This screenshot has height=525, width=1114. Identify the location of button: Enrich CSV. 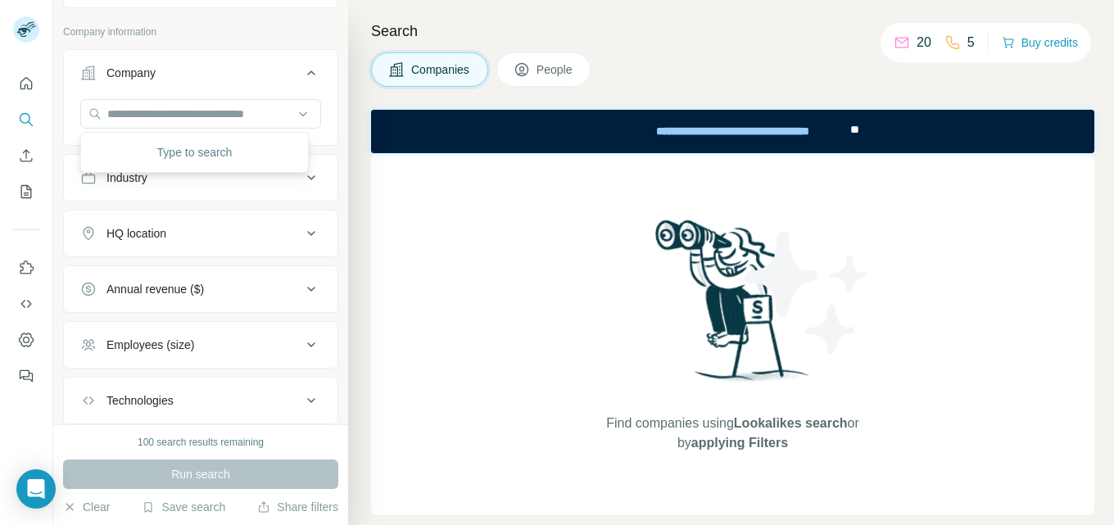
(26, 156).